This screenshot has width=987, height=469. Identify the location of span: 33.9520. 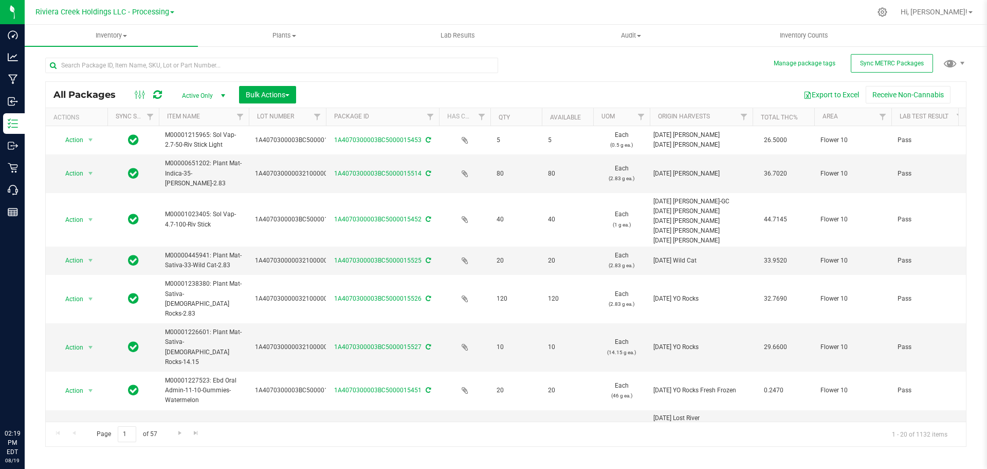
(776, 260).